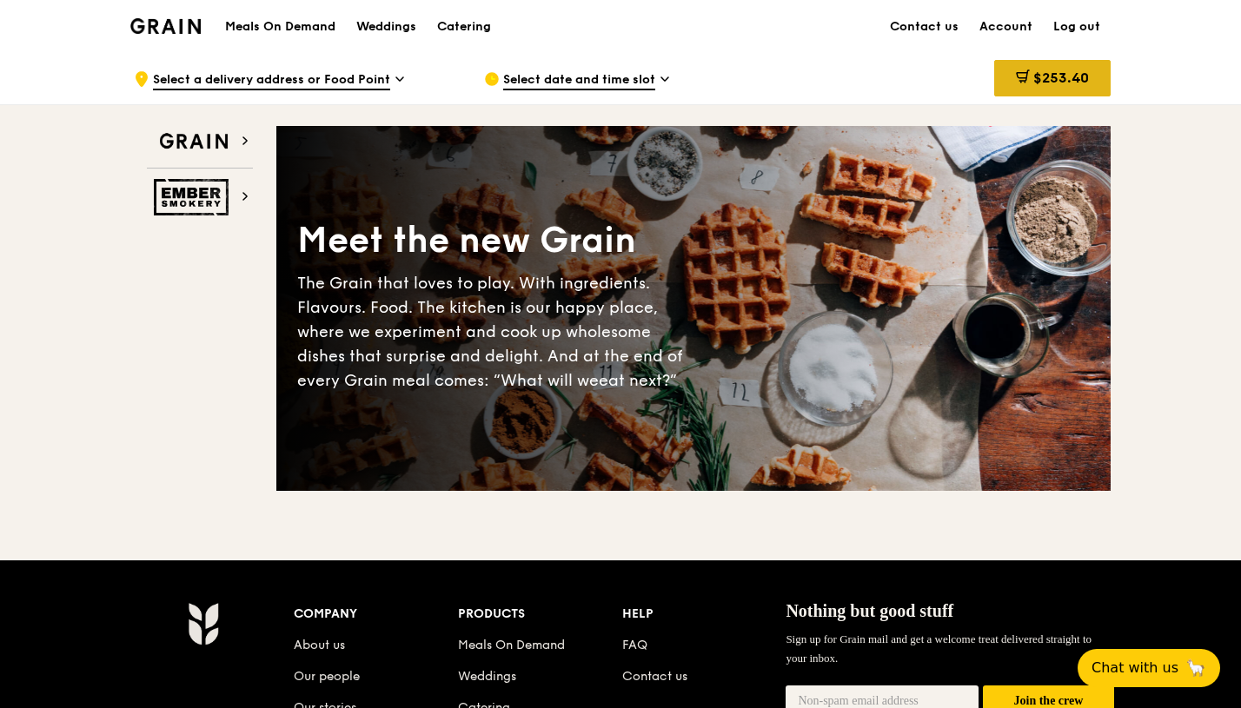 This screenshot has height=708, width=1241. Describe the element at coordinates (938, 648) in the screenshot. I see `span: Sign up for Grain mail and get a welcome treat delivered straight to your inbox.` at that location.